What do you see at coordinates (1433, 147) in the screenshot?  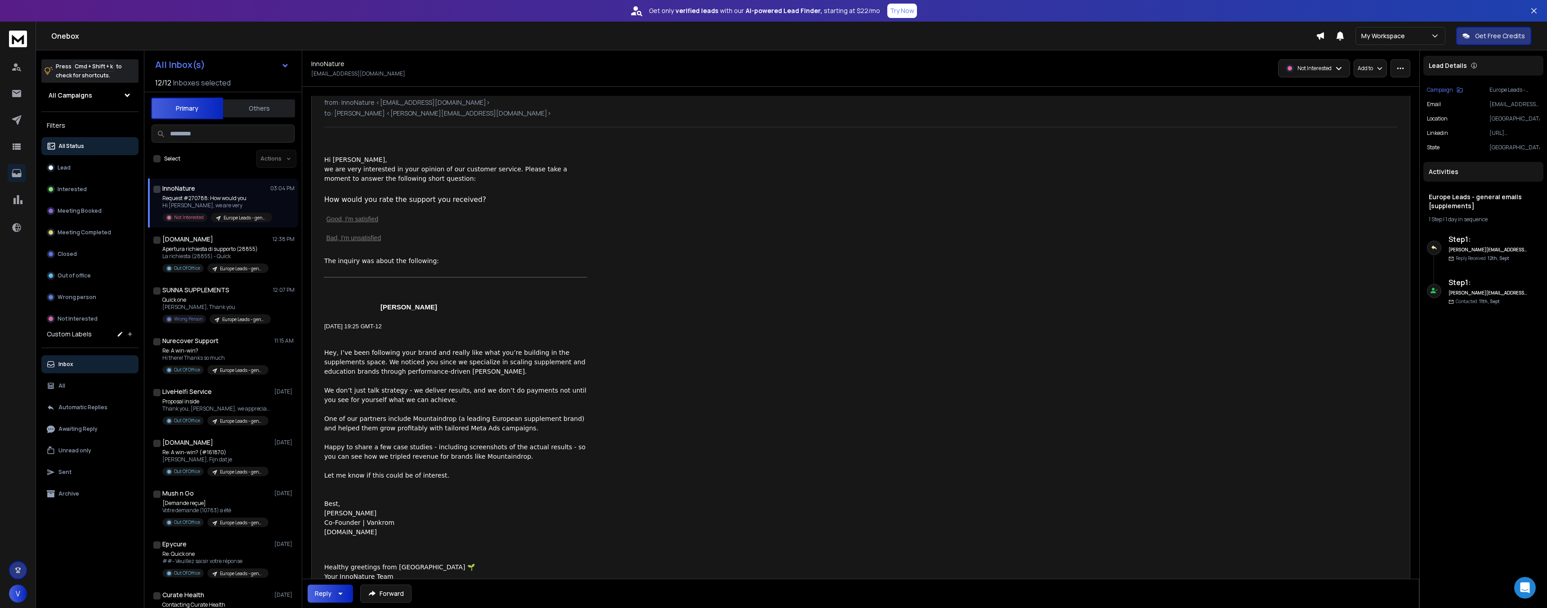 I see `p: state` at bounding box center [1433, 147].